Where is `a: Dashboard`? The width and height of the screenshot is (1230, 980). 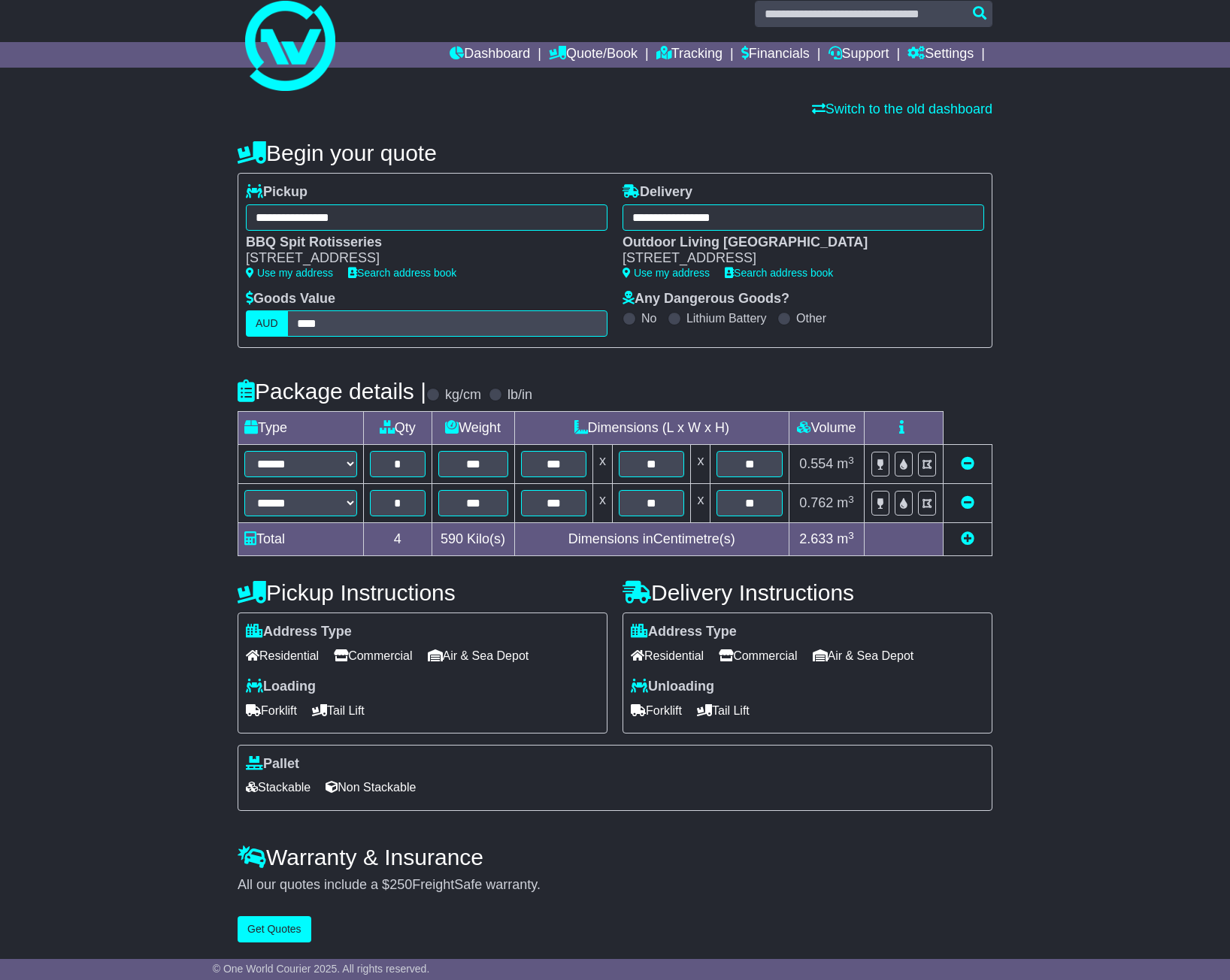 a: Dashboard is located at coordinates (489, 54).